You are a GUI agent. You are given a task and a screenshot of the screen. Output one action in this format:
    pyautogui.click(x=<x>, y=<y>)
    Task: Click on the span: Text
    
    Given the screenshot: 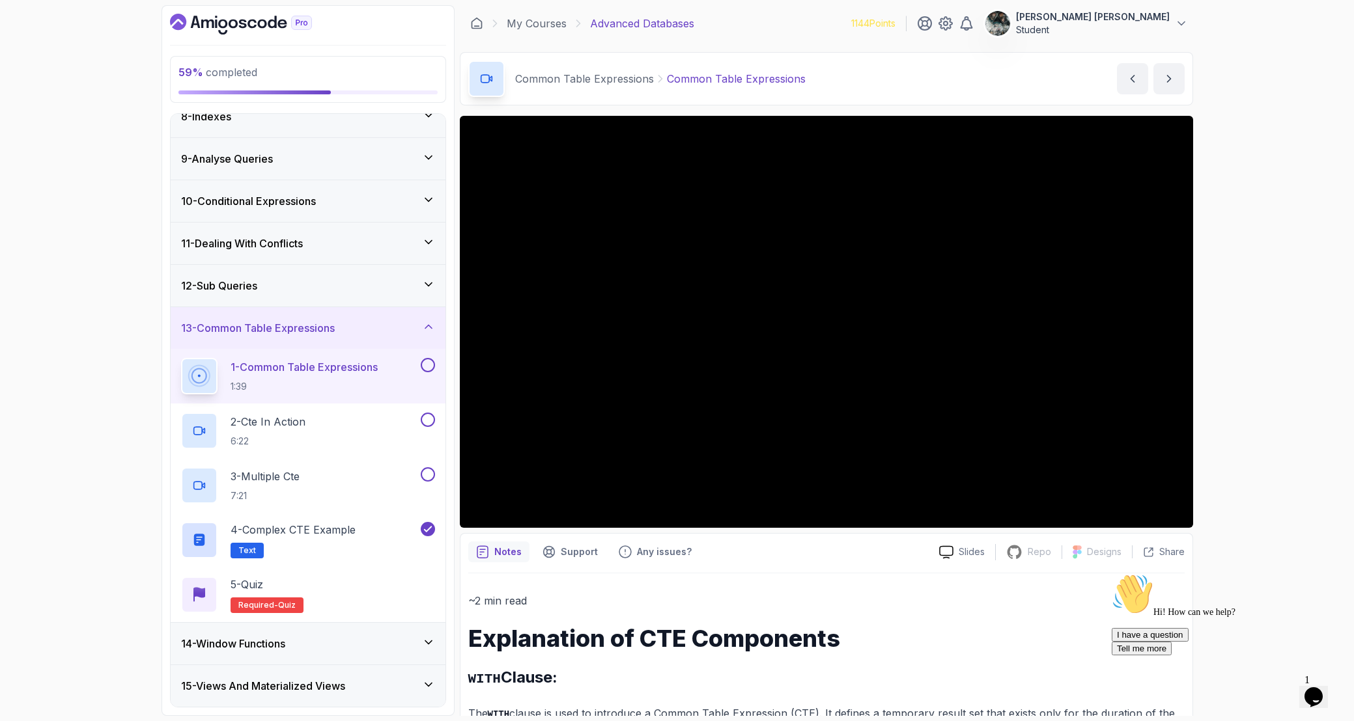 What is the action you would take?
    pyautogui.click(x=247, y=551)
    